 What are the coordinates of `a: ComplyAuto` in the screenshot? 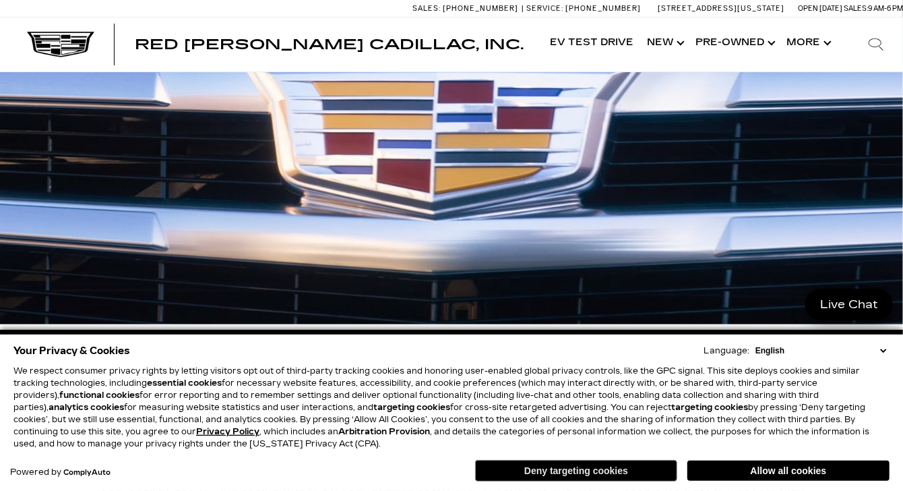 It's located at (87, 473).